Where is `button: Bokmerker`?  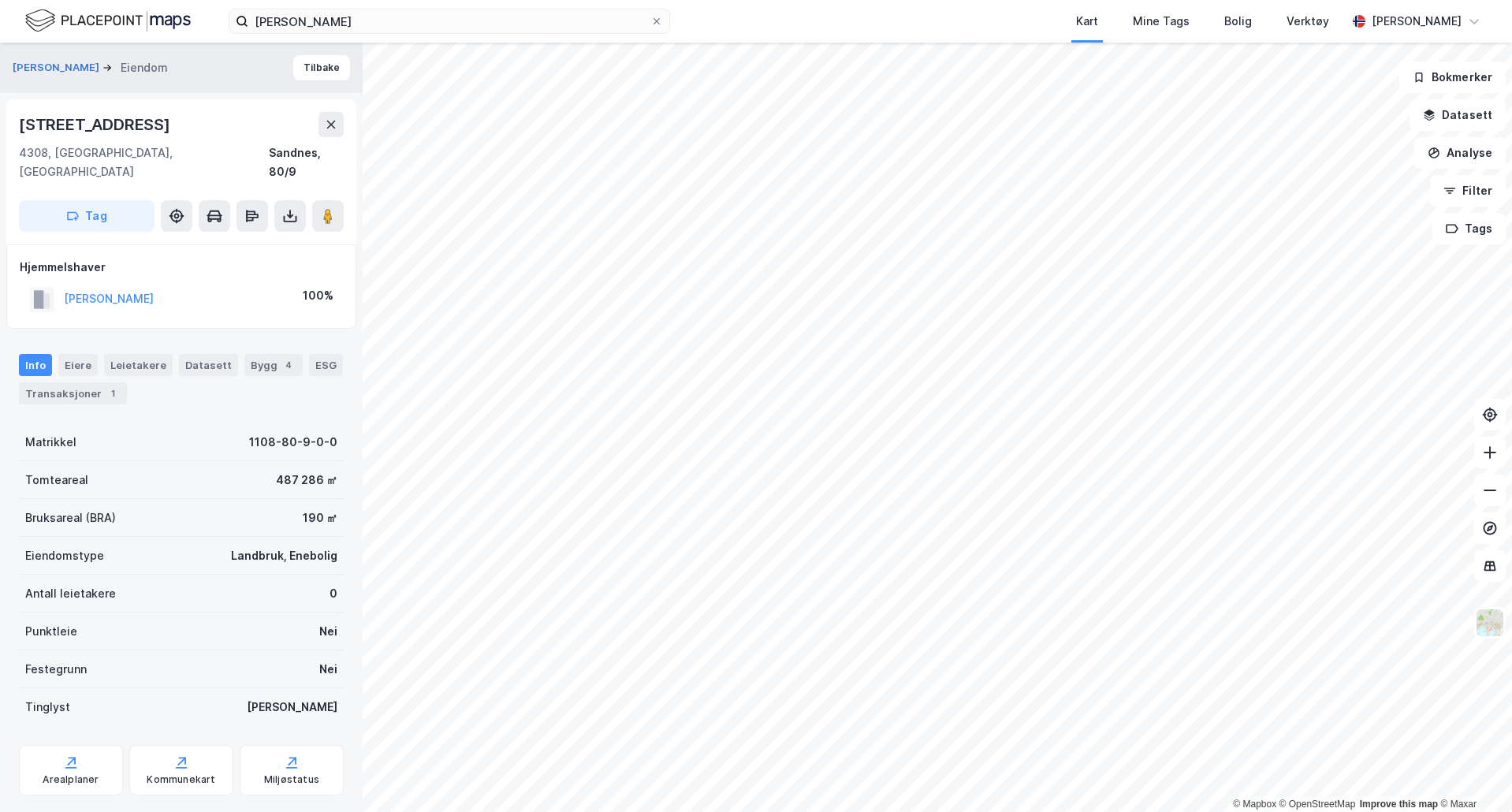 button: Bokmerker is located at coordinates (1452, 77).